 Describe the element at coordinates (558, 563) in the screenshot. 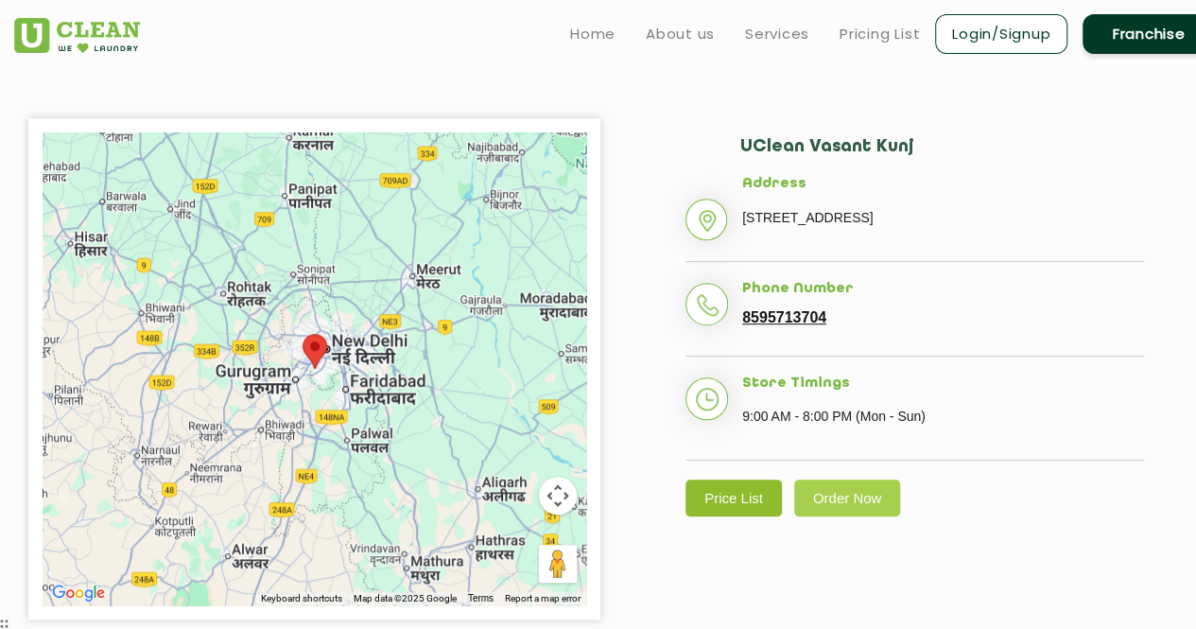

I see `button: Drag Pegman onto the map to open Street View` at that location.